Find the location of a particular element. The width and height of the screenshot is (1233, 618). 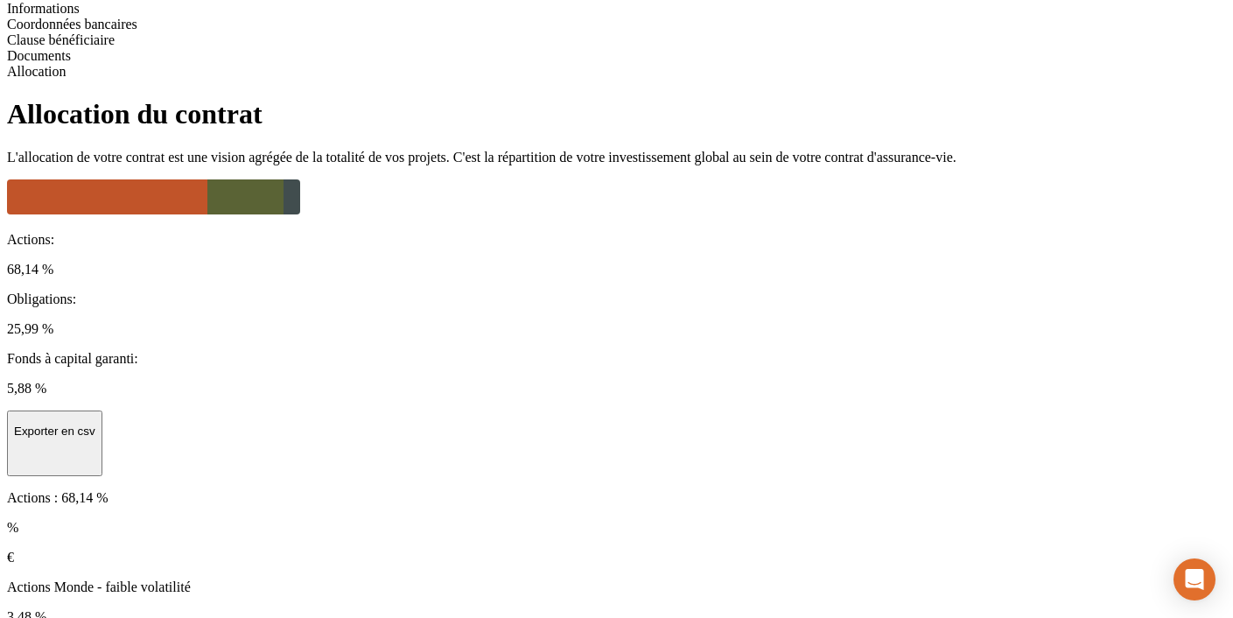

span: Documents is located at coordinates (39, 55).